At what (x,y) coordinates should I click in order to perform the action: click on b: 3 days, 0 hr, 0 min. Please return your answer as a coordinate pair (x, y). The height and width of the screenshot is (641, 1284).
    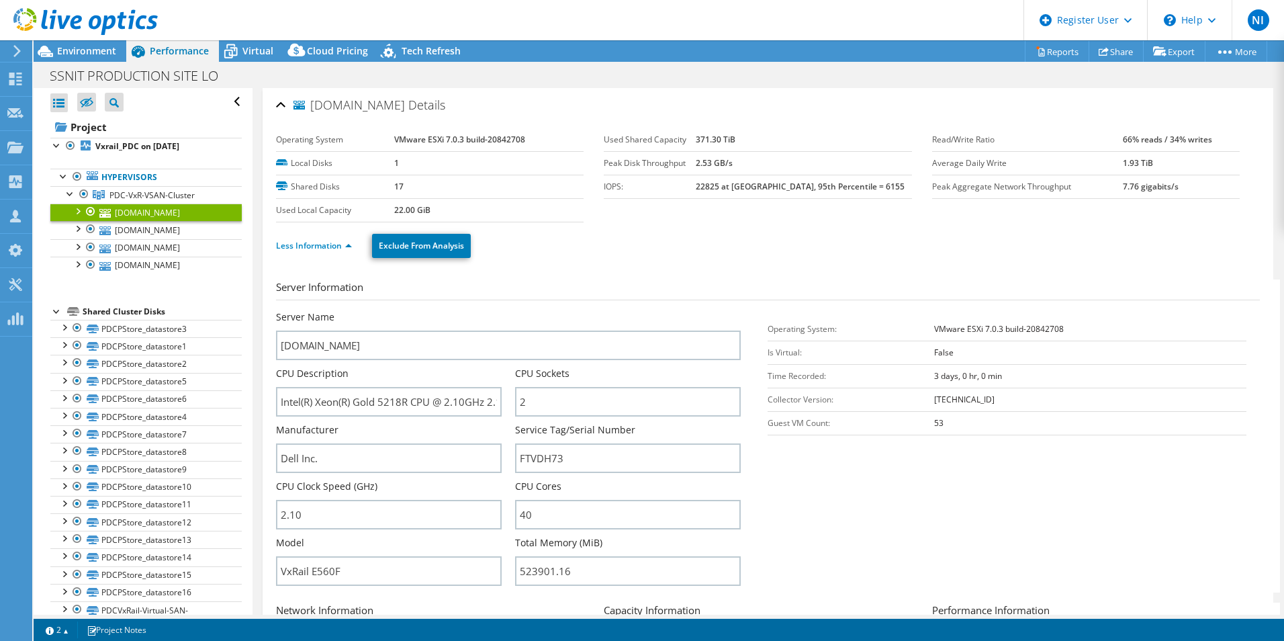
    Looking at the image, I should click on (968, 375).